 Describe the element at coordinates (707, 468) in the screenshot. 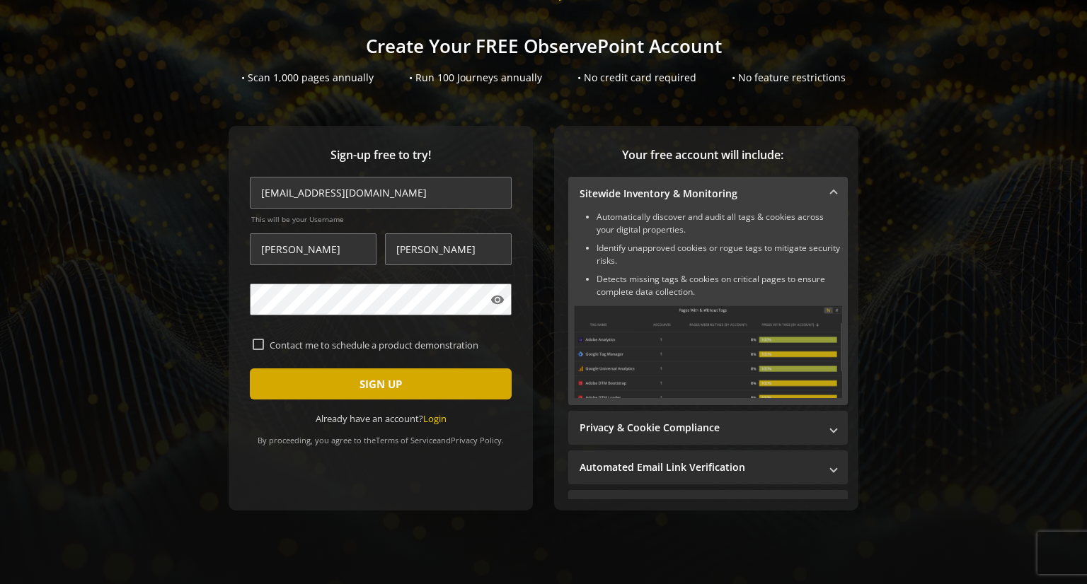

I see `mat-expansion-panel-header: Automated Email Link Verification` at that location.